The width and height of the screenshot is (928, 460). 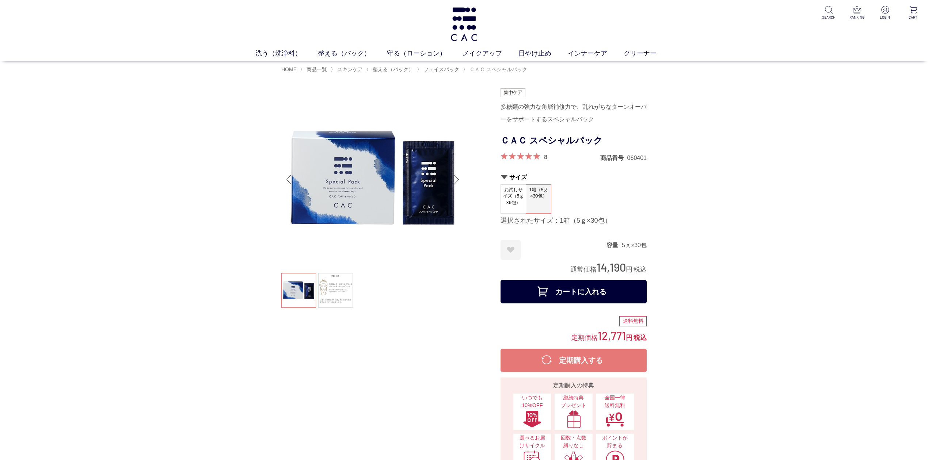 What do you see at coordinates (316, 69) in the screenshot?
I see `a: 商品一覧` at bounding box center [316, 69].